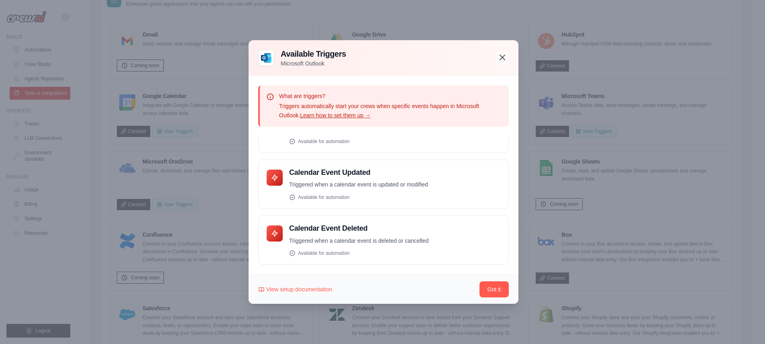 Image resolution: width=765 pixels, height=344 pixels. Describe the element at coordinates (395, 172) in the screenshot. I see `h4: Calendar Event Updated` at that location.